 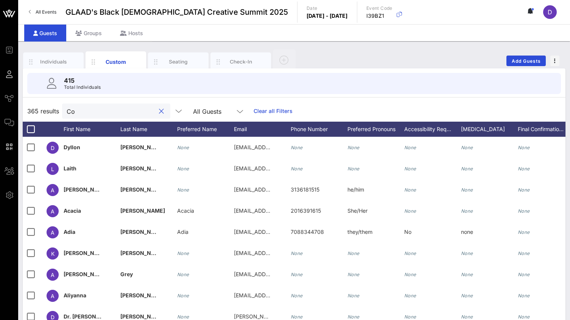 What do you see at coordinates (161, 112) in the screenshot?
I see `button: clear icon` at bounding box center [161, 112].